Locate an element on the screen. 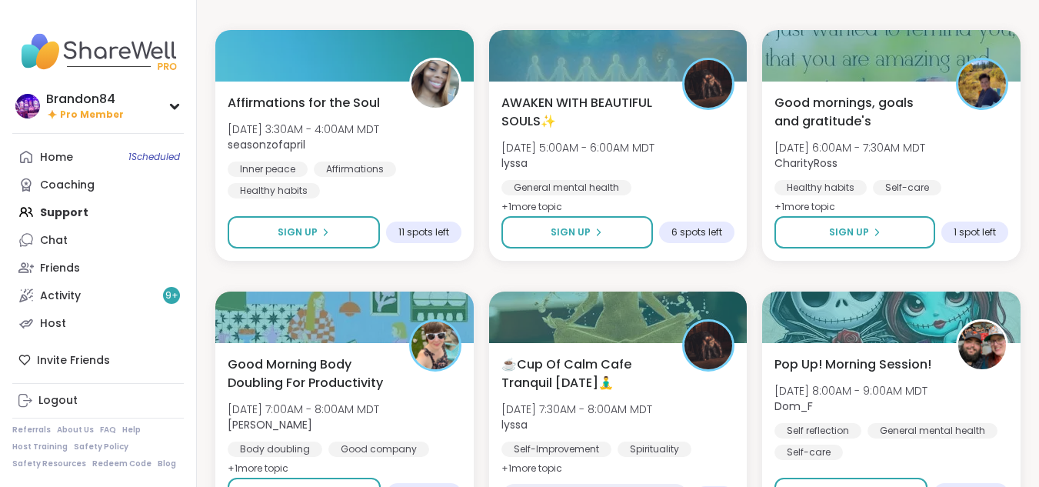 This screenshot has height=487, width=1039. a: Home1Scheduled is located at coordinates (98, 157).